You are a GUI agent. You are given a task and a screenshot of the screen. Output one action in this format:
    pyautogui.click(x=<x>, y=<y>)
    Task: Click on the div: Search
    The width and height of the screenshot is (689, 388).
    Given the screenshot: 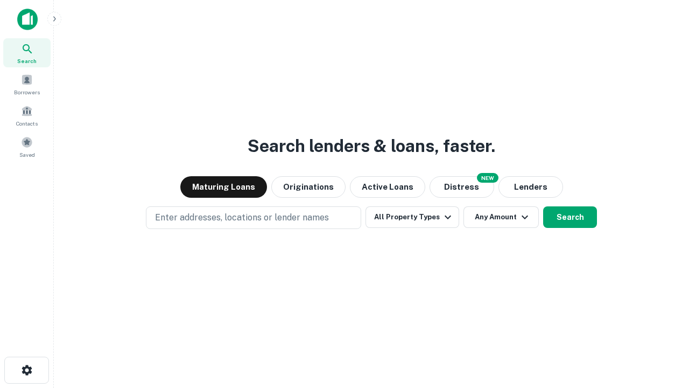 What is the action you would take?
    pyautogui.click(x=27, y=53)
    